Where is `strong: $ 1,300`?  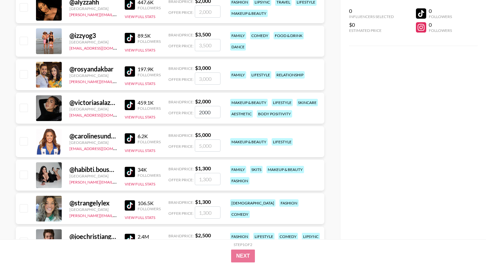
strong: $ 1,300 is located at coordinates (203, 201).